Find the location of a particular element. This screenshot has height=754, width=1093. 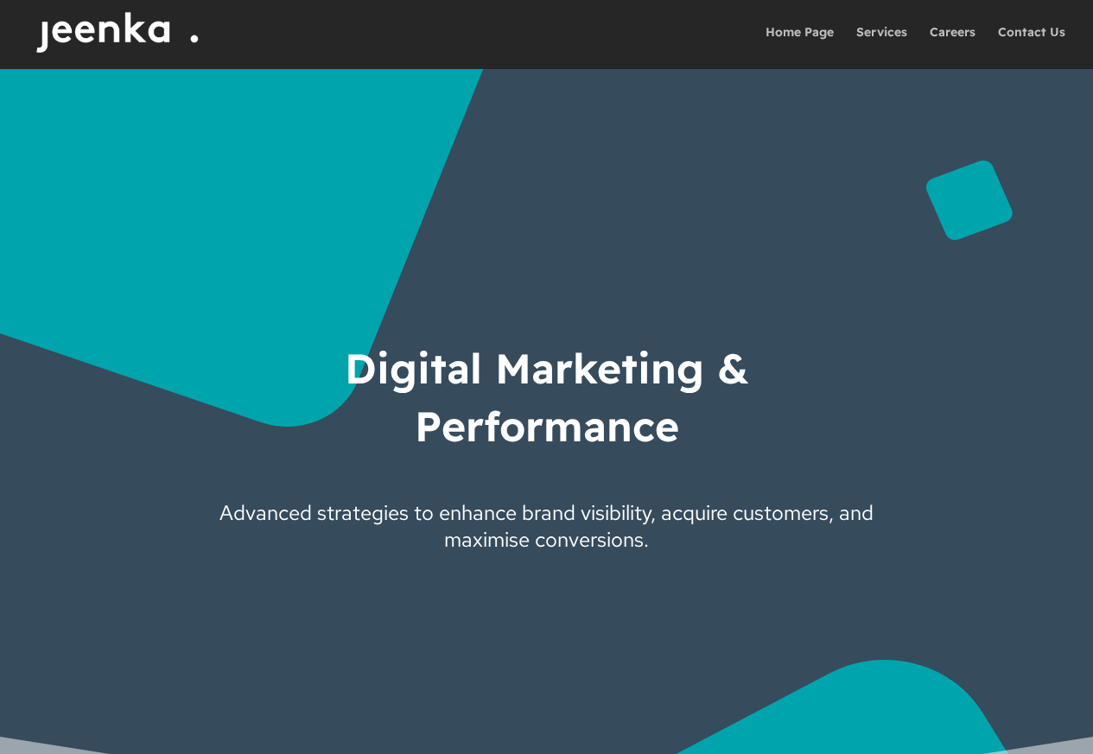

h1: Digital Marketing & Performance is located at coordinates (547, 419).